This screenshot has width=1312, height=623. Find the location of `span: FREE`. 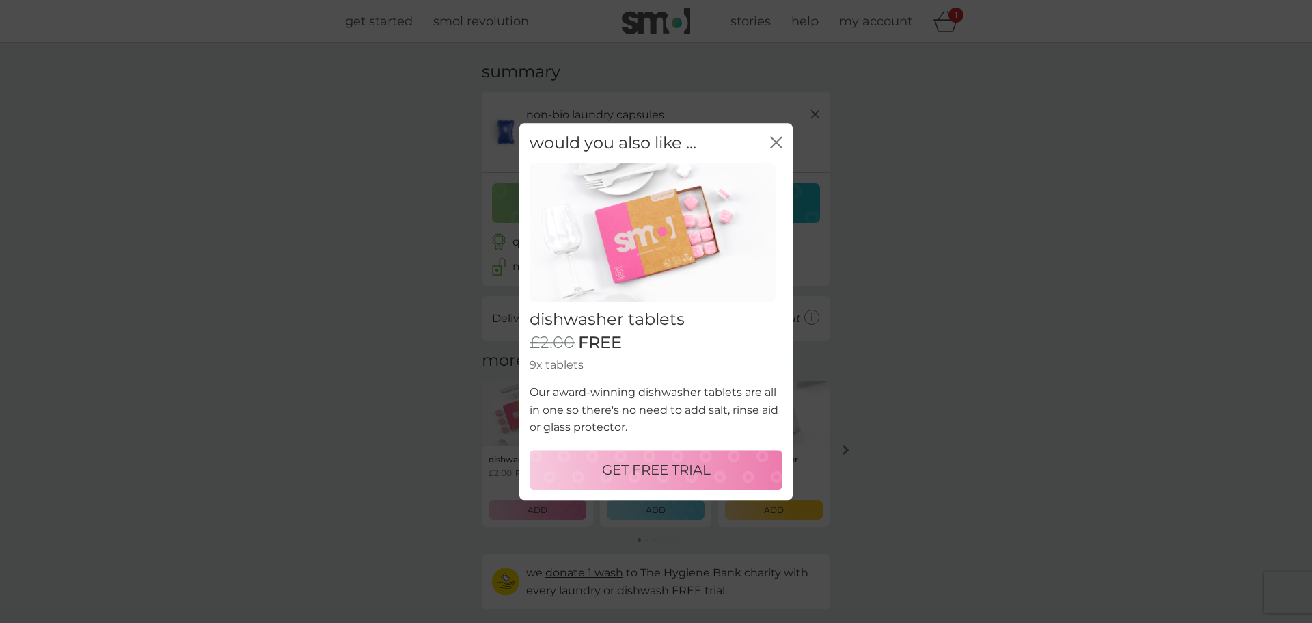

span: FREE is located at coordinates (600, 342).